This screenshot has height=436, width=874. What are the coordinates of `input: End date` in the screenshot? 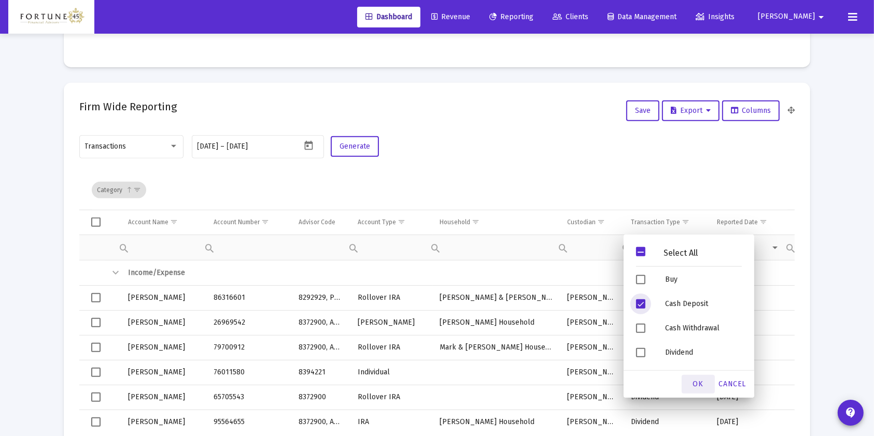 It's located at (252, 147).